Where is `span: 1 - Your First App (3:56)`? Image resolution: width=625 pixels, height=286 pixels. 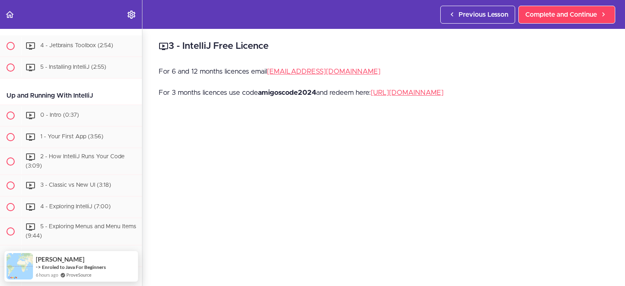 span: 1 - Your First App (3:56) is located at coordinates (72, 137).